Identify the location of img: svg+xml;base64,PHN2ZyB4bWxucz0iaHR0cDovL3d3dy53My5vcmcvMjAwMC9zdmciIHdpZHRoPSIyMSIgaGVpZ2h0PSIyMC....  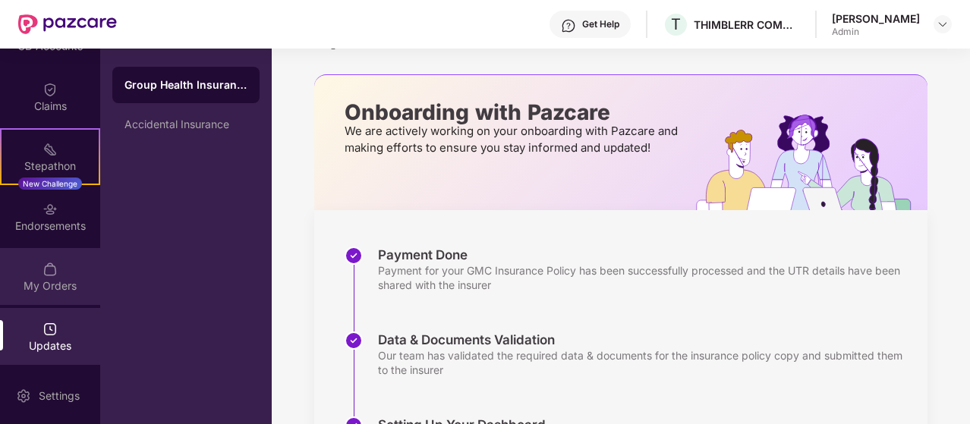
(50, 150).